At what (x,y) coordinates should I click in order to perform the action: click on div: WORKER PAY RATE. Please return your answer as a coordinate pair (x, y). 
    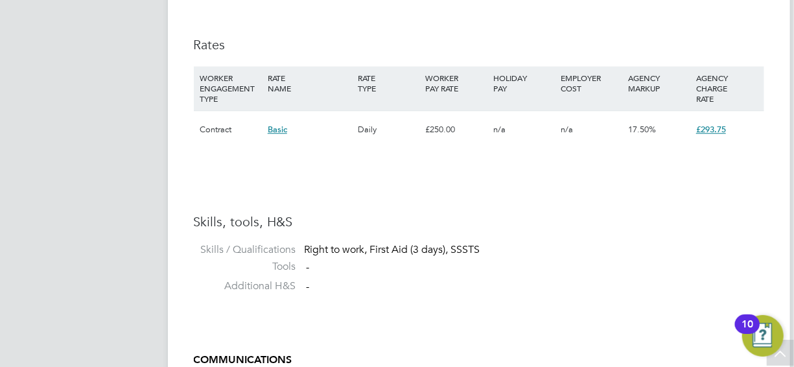
    Looking at the image, I should click on (456, 83).